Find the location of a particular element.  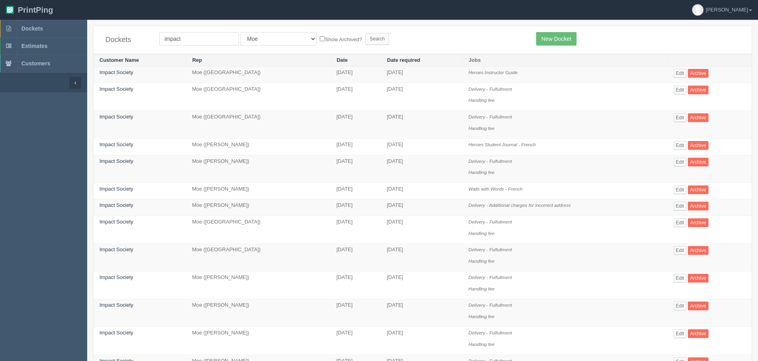

span: Dockets is located at coordinates (32, 29).